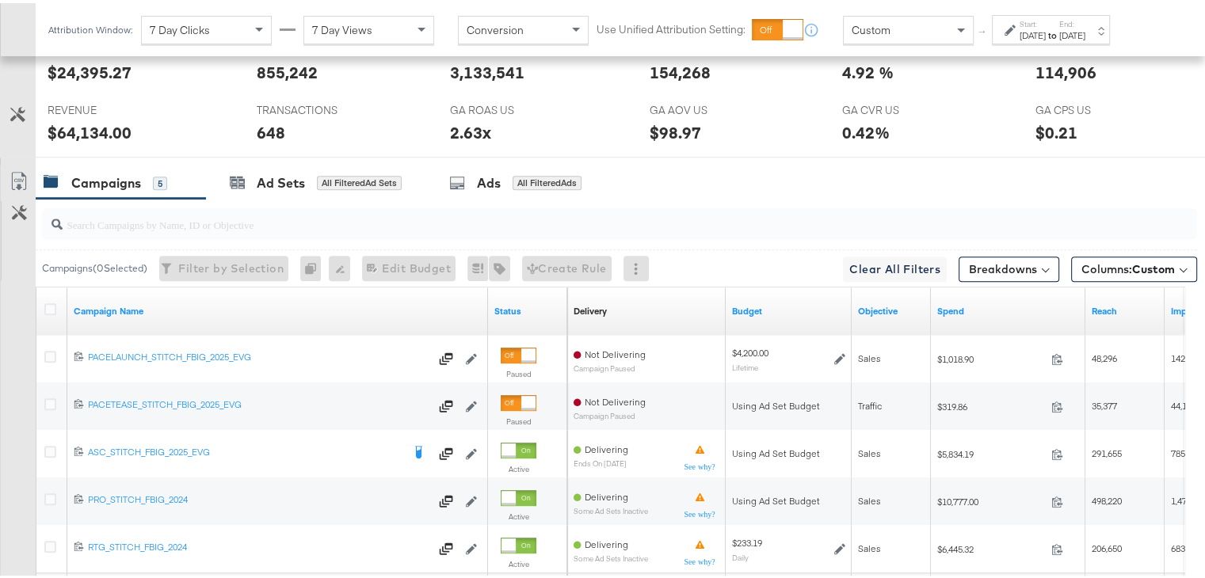 This screenshot has width=1205, height=578. Describe the element at coordinates (258, 356) in the screenshot. I see `a: PACELAUNCH_STITCH_FBIG_2025_EVG` at that location.